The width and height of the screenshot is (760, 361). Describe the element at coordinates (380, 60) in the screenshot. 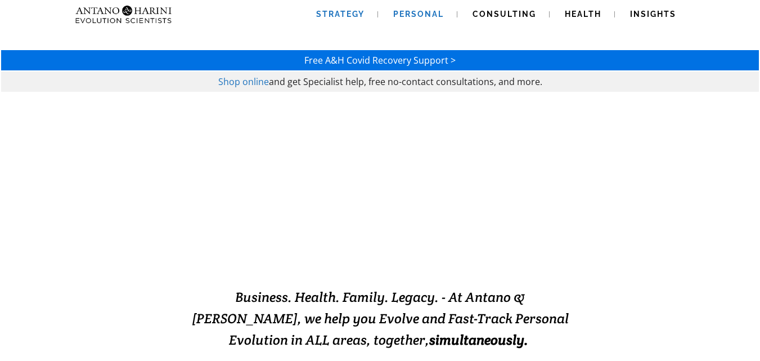

I see `span: Free A&H Covid Recovery Support >` at that location.